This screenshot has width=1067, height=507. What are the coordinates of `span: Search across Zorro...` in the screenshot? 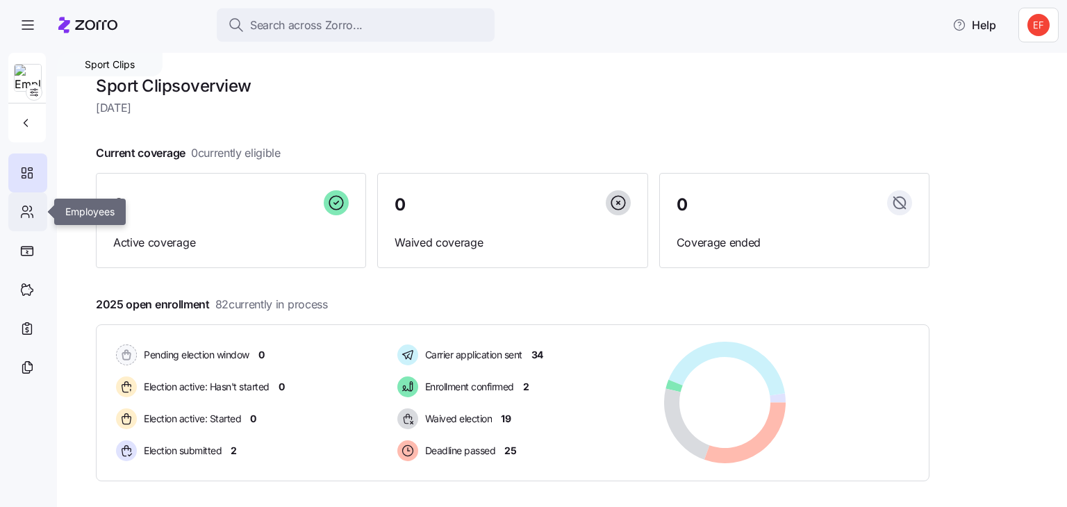 It's located at (306, 25).